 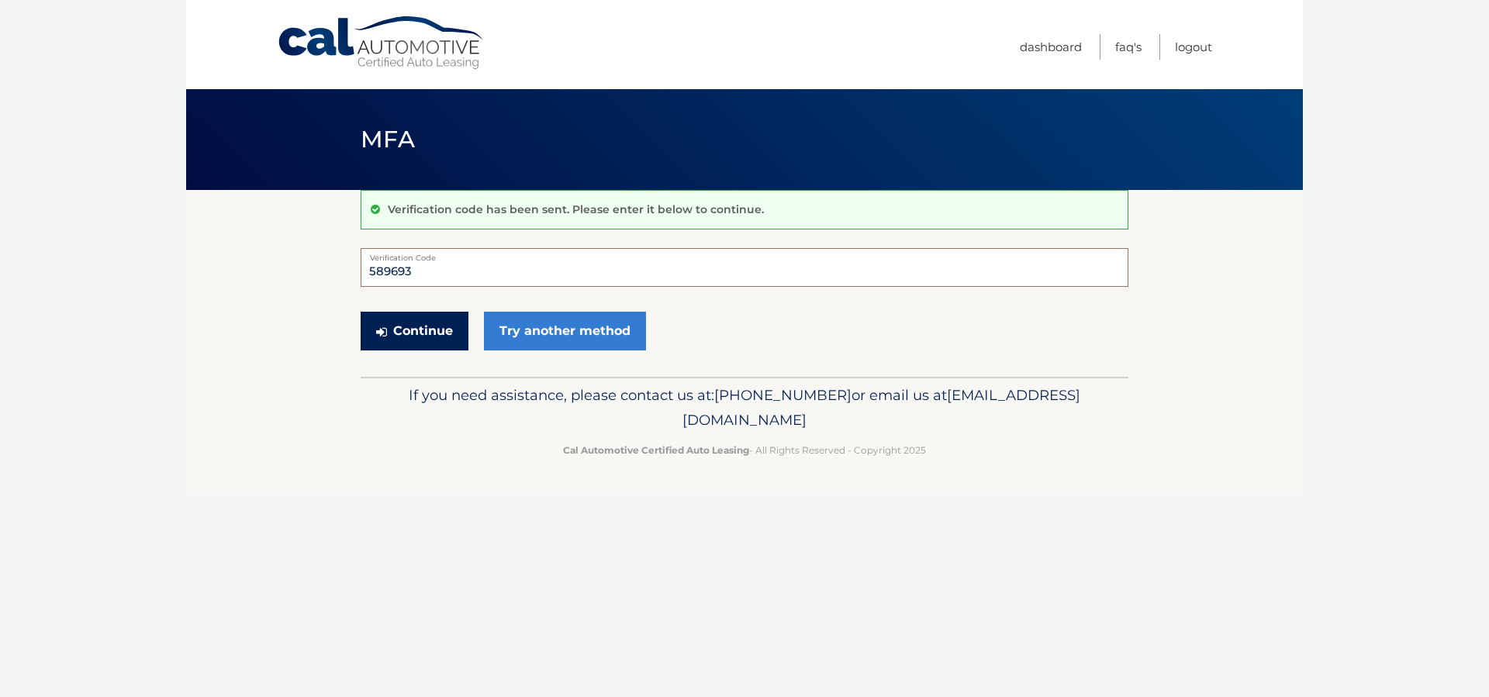 I want to click on a: Logout, so click(x=1194, y=47).